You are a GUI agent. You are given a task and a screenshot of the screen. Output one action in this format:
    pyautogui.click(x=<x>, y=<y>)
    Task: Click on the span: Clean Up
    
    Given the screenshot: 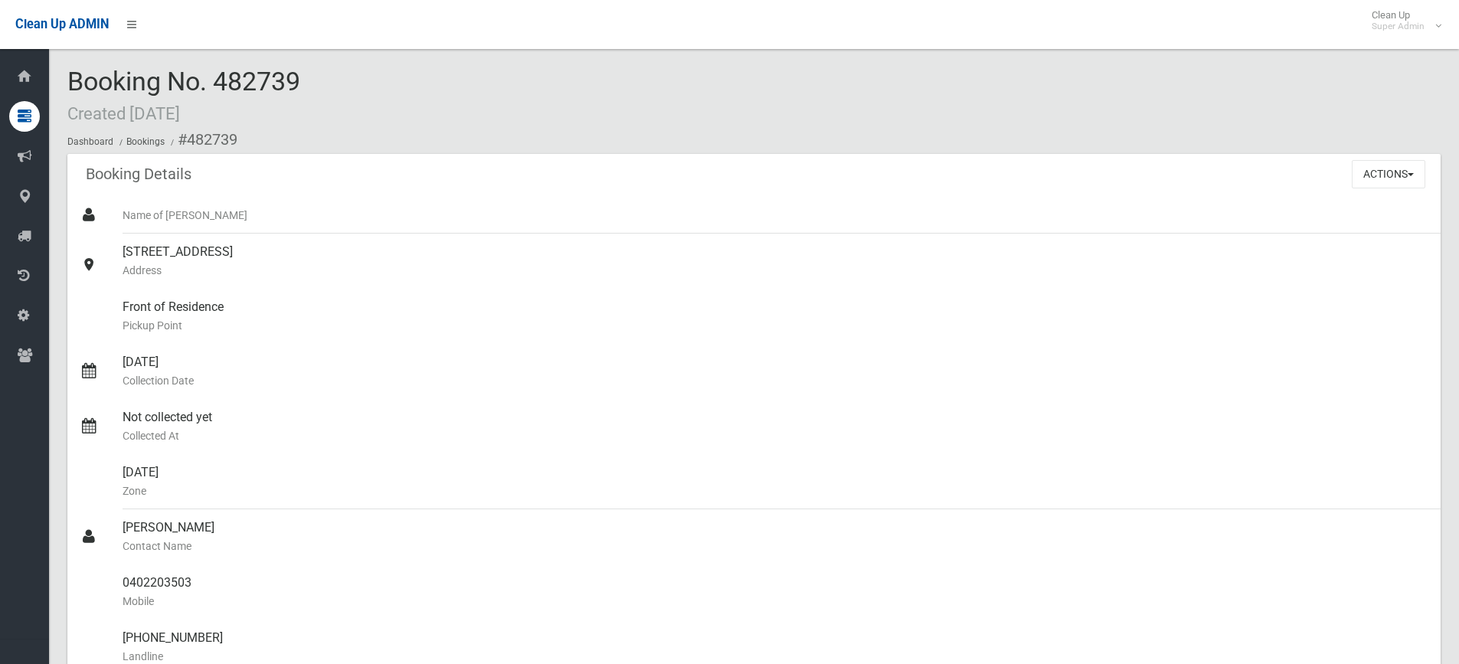 What is the action you would take?
    pyautogui.click(x=1402, y=21)
    